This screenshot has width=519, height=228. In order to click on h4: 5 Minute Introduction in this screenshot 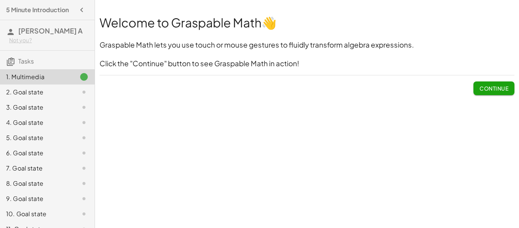, I will do `click(37, 10)`.